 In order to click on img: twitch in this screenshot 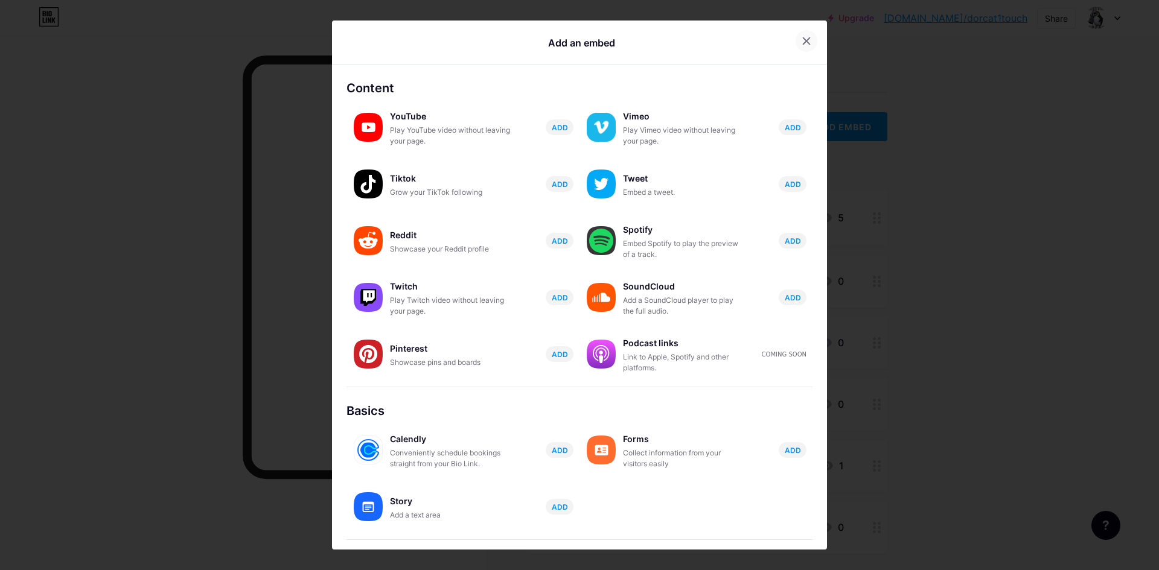, I will do `click(368, 298)`.